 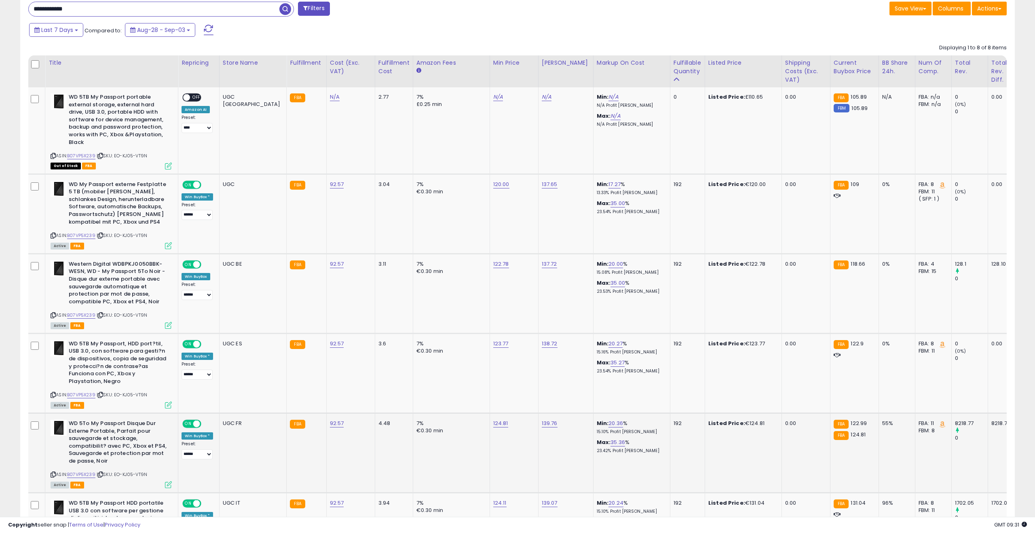 I want to click on a: 20.36, so click(x=616, y=423).